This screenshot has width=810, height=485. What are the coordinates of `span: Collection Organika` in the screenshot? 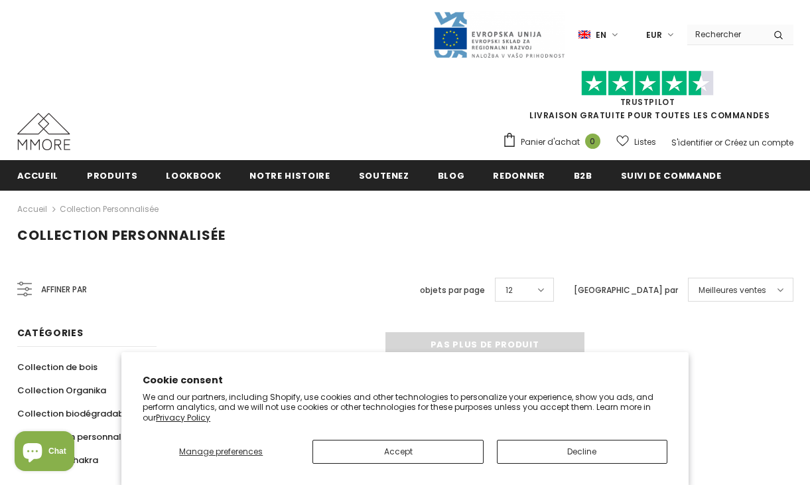 It's located at (62, 390).